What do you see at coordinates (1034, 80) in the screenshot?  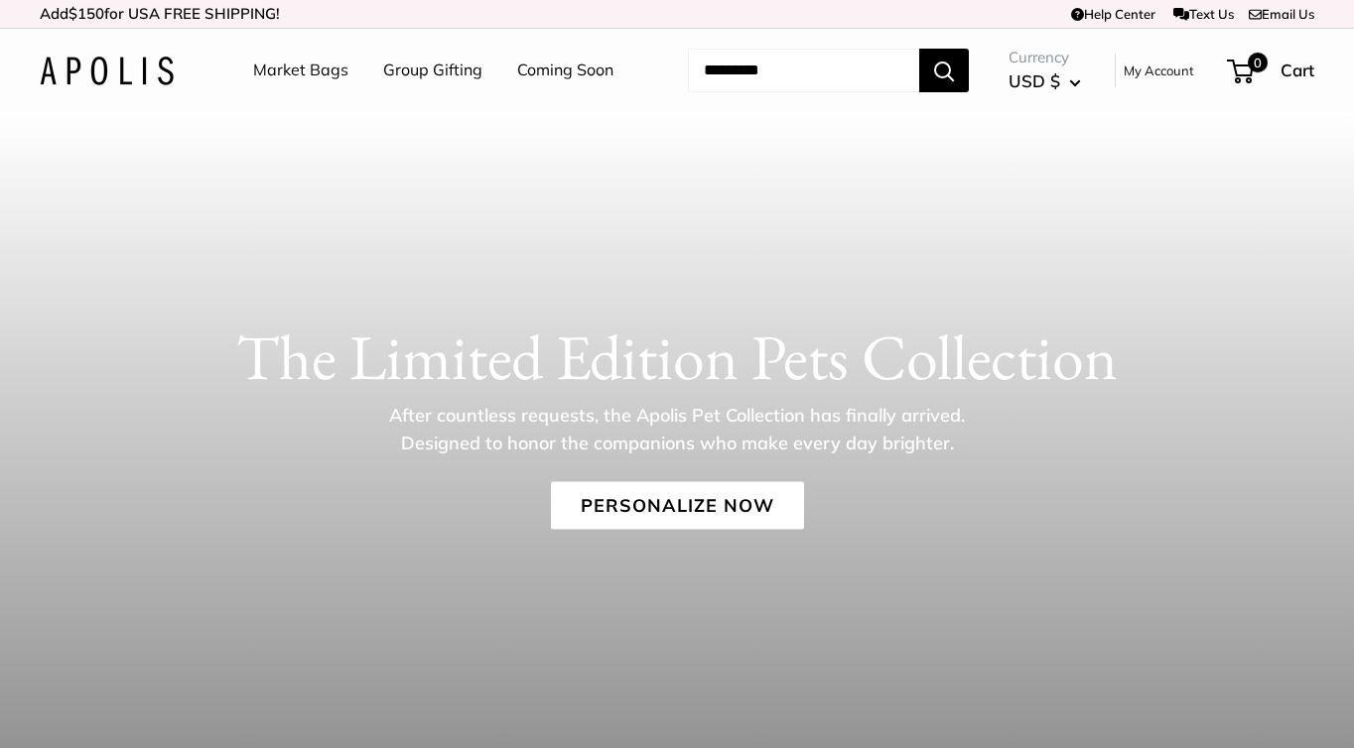 I see `span: USD $` at bounding box center [1034, 80].